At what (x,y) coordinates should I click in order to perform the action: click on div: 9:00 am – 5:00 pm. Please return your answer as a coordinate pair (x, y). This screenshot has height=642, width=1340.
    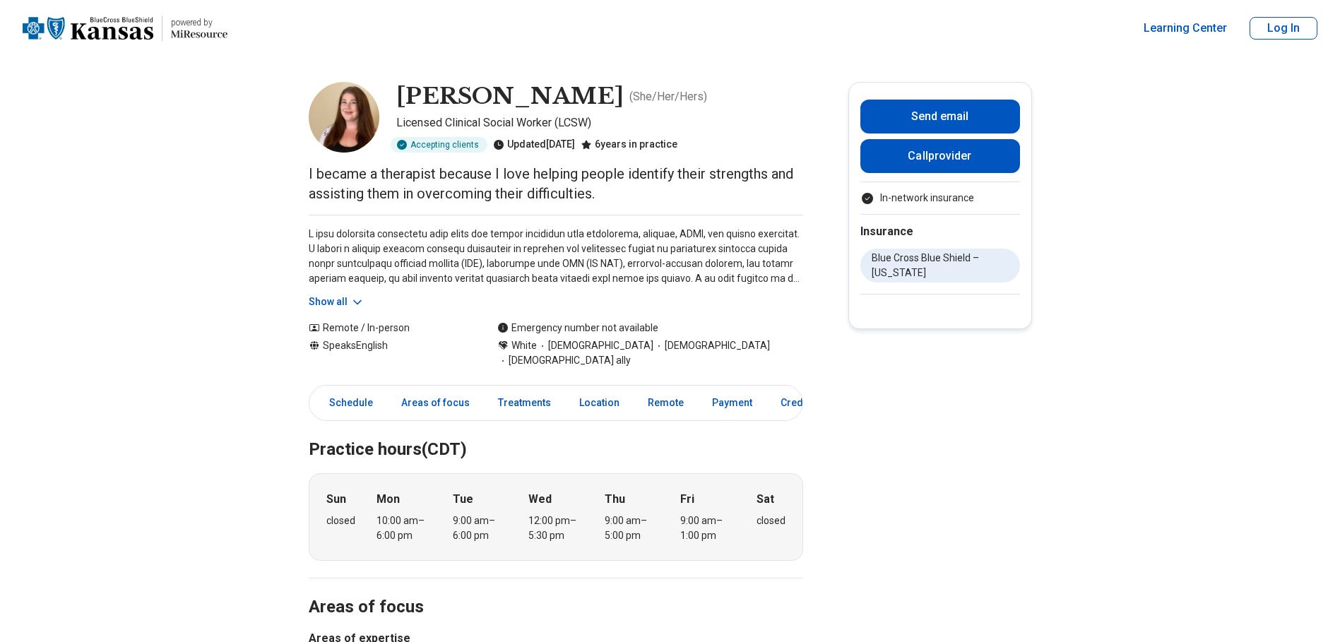
    Looking at the image, I should click on (631, 528).